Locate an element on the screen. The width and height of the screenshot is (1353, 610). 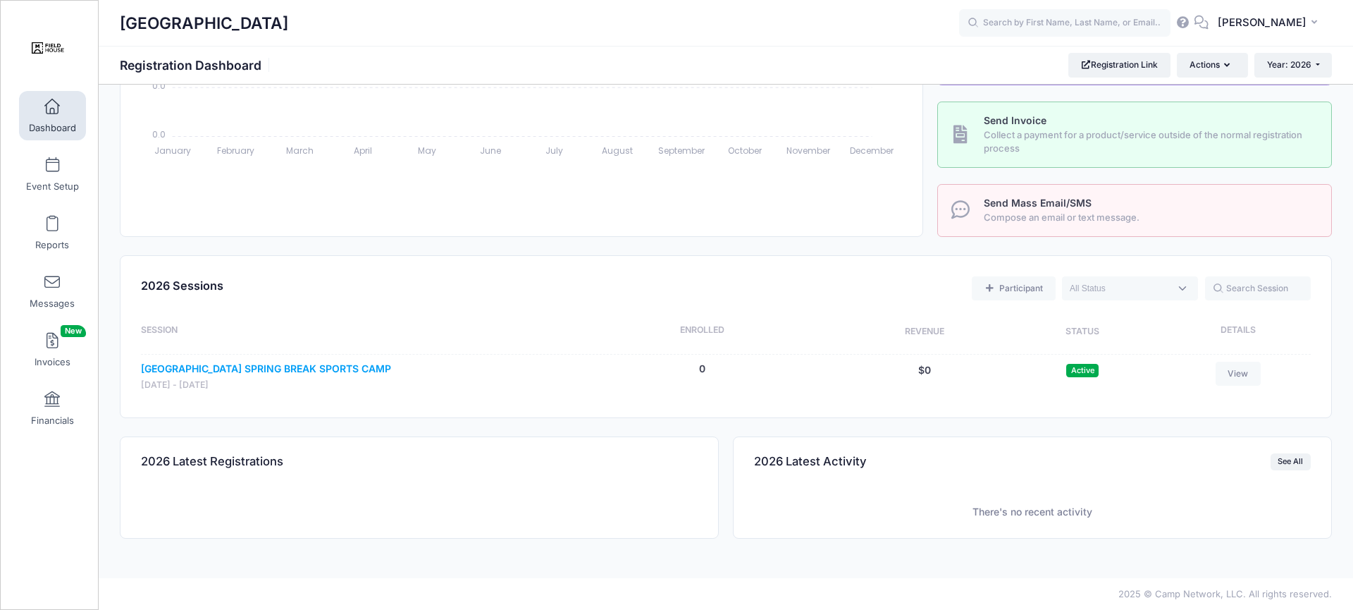
a: Financials is located at coordinates (52, 408).